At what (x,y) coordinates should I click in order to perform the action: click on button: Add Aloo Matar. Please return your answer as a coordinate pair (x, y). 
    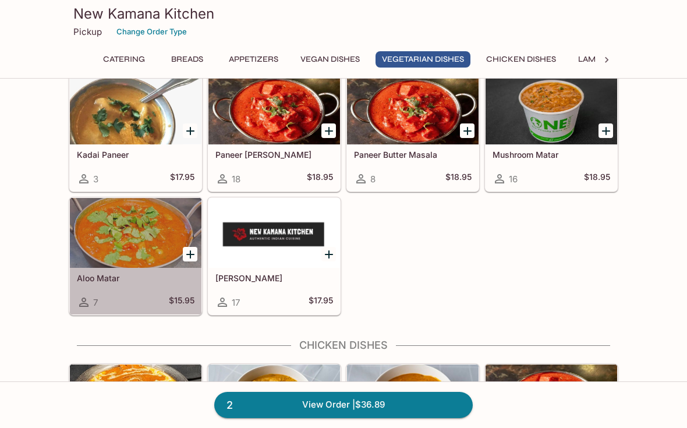
    Looking at the image, I should click on (190, 254).